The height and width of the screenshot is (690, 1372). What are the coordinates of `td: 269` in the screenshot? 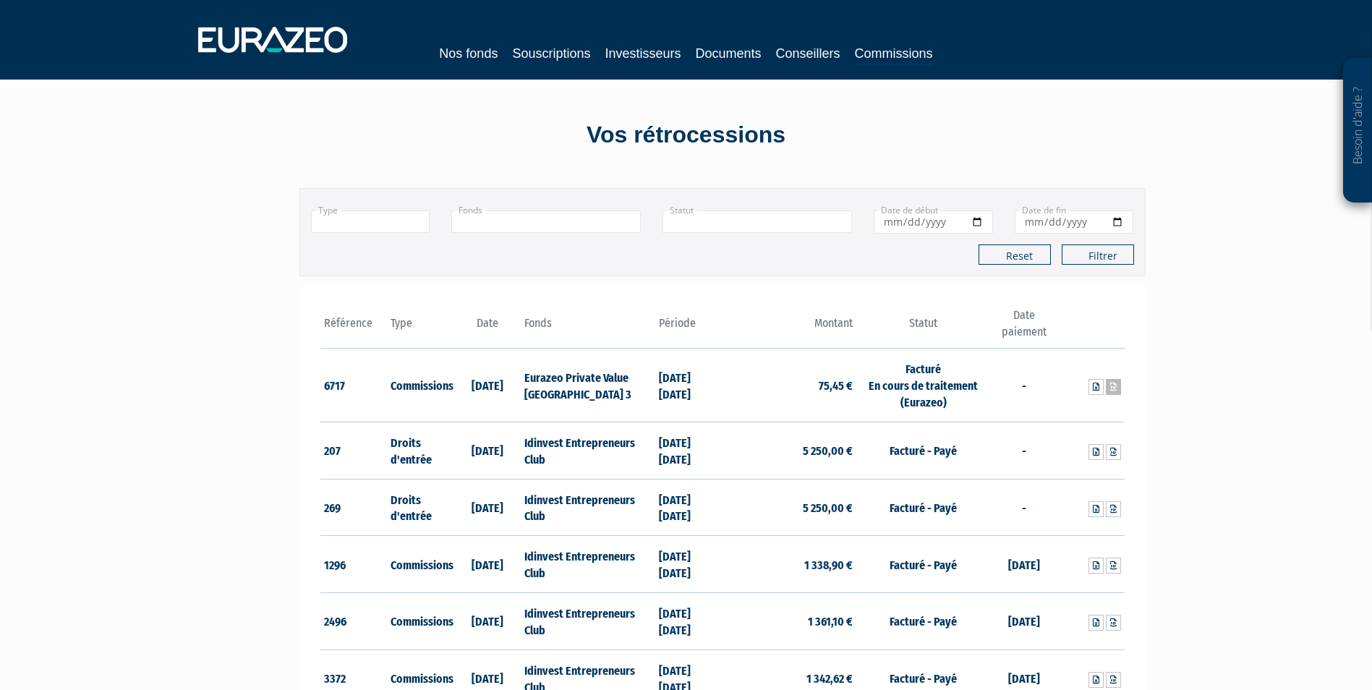 It's located at (354, 507).